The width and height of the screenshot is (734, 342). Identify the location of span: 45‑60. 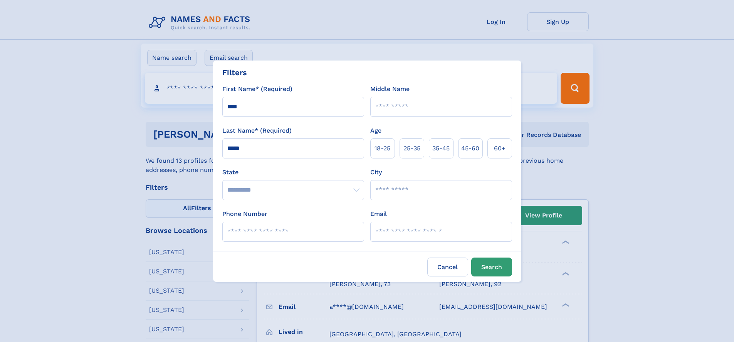
(470, 148).